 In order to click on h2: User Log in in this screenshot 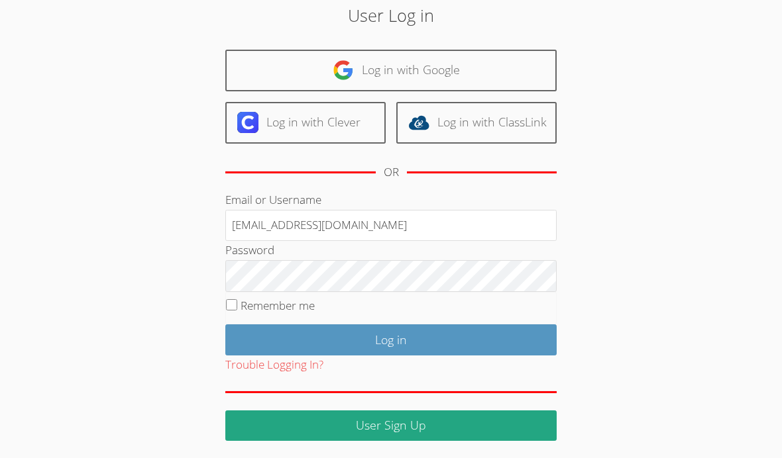, I will do `click(390, 15)`.